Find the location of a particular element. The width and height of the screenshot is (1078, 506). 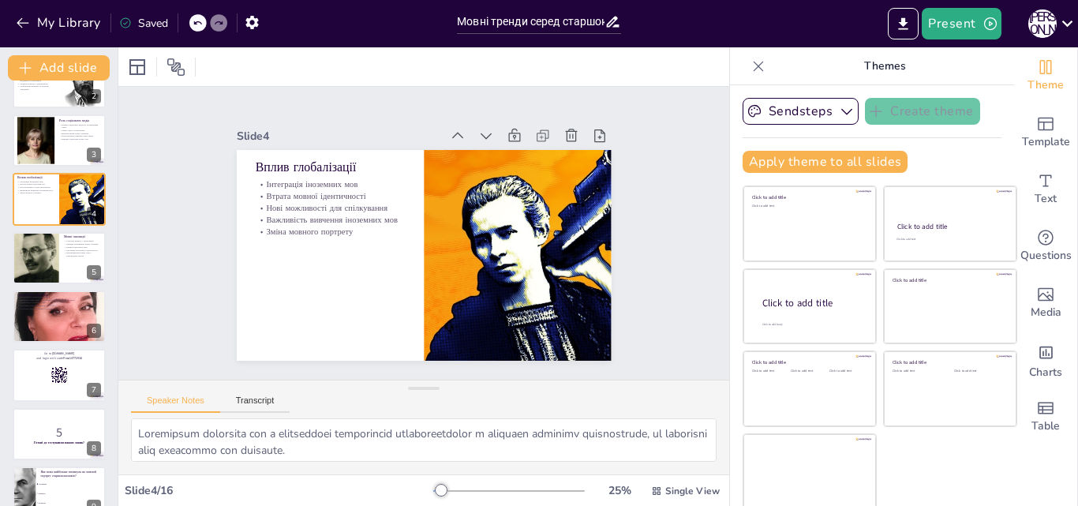

span: Charts is located at coordinates (1046, 373).